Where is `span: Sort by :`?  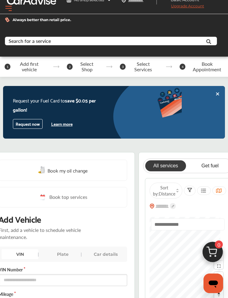 span: Sort by : is located at coordinates (164, 191).